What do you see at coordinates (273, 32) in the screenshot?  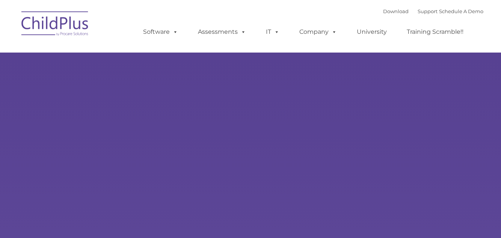 I see `a: IT` at bounding box center [273, 32].